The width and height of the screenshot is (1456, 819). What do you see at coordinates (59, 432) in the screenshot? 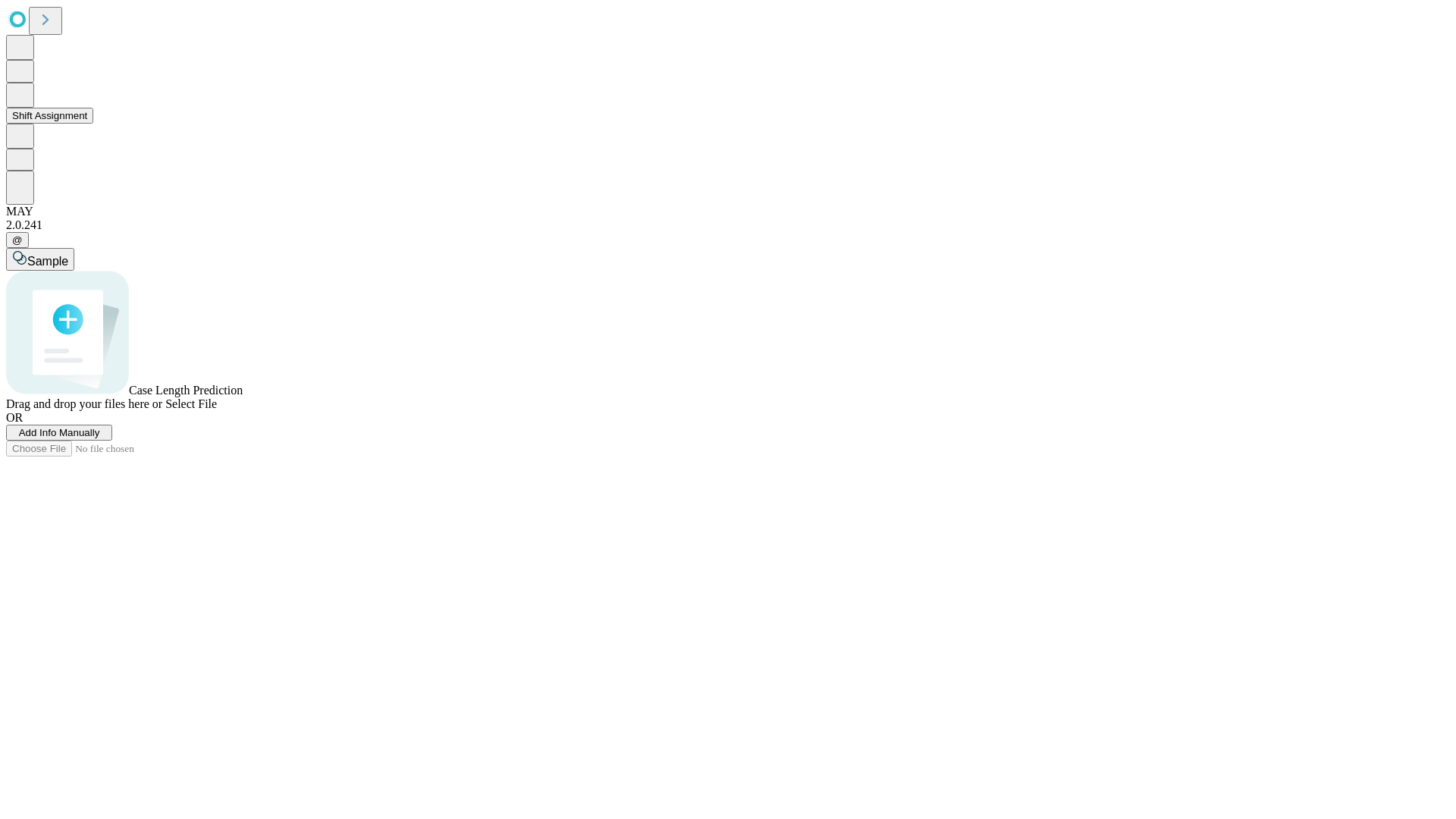
I see `button: Add Info Manually` at bounding box center [59, 432].